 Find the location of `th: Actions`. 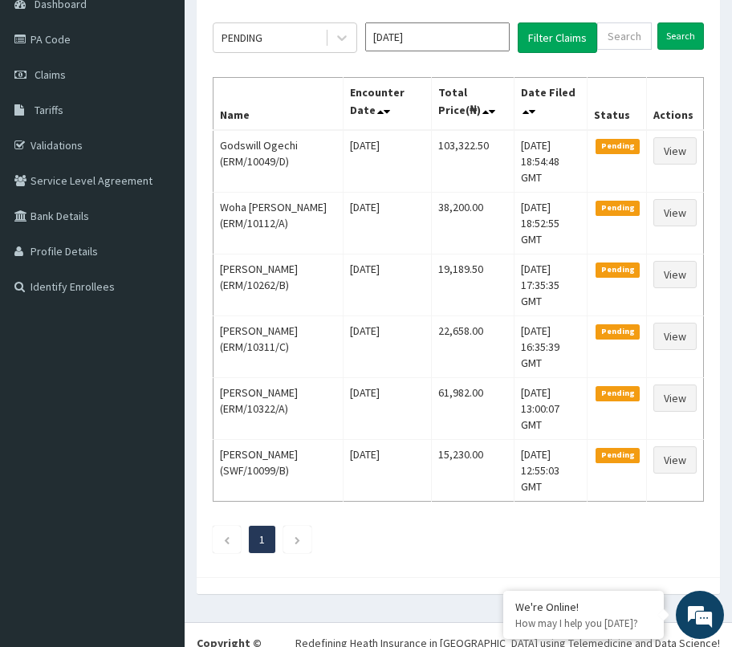

th: Actions is located at coordinates (674, 104).